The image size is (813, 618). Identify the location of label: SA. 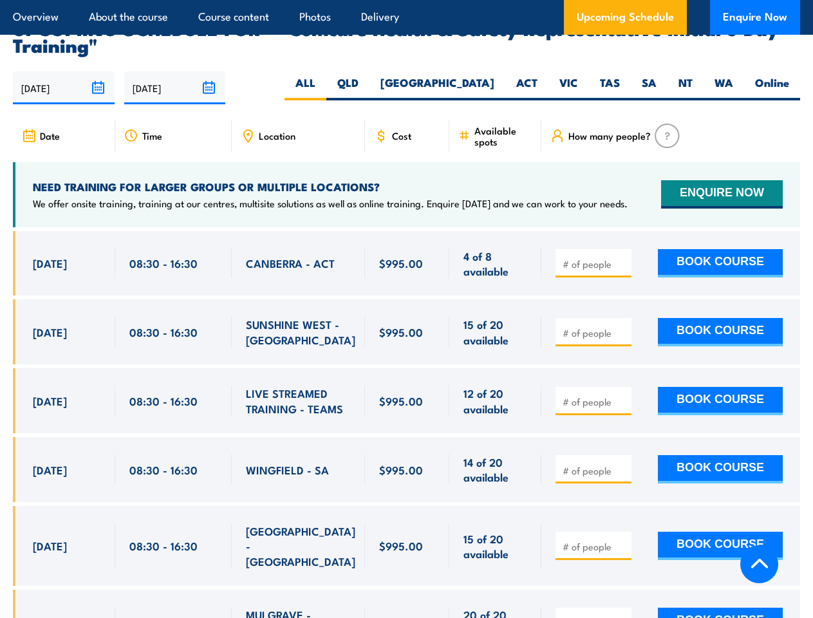
(649, 88).